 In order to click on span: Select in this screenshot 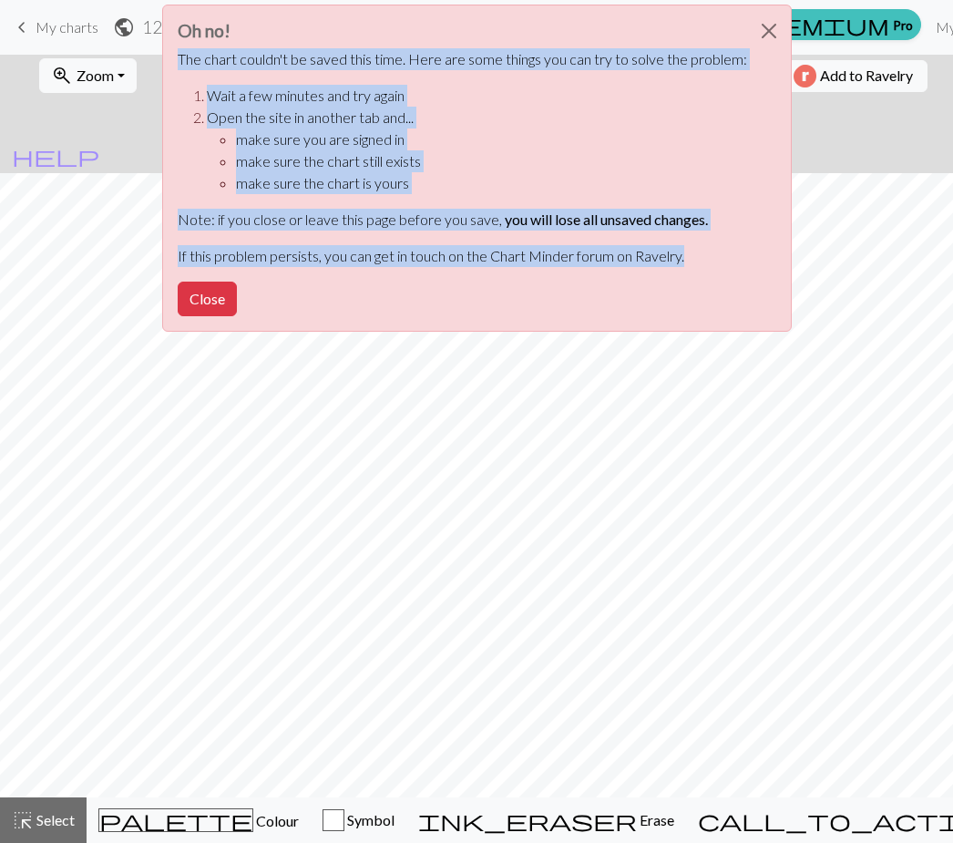, I will do `click(54, 819)`.